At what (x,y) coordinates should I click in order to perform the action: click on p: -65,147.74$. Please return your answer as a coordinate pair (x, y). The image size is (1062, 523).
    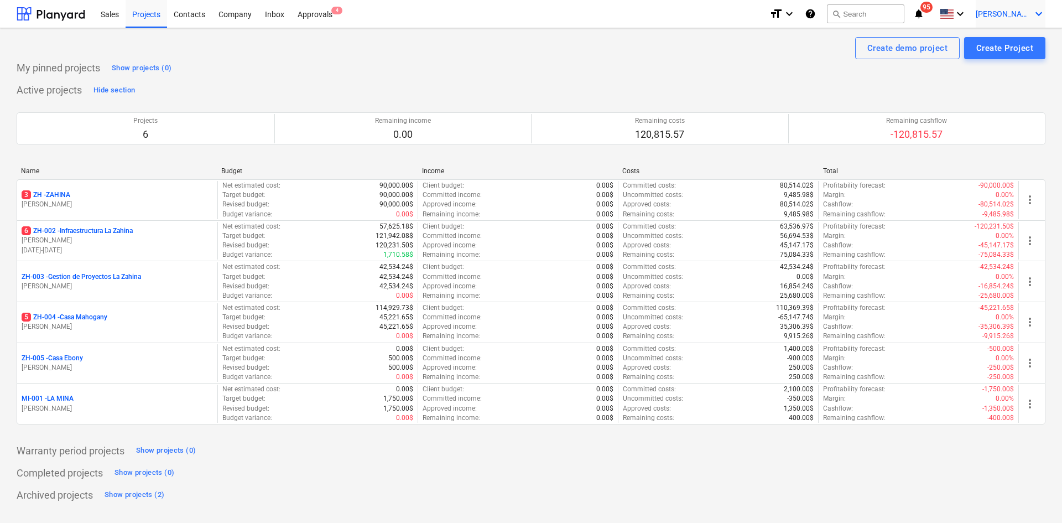
    Looking at the image, I should click on (796, 317).